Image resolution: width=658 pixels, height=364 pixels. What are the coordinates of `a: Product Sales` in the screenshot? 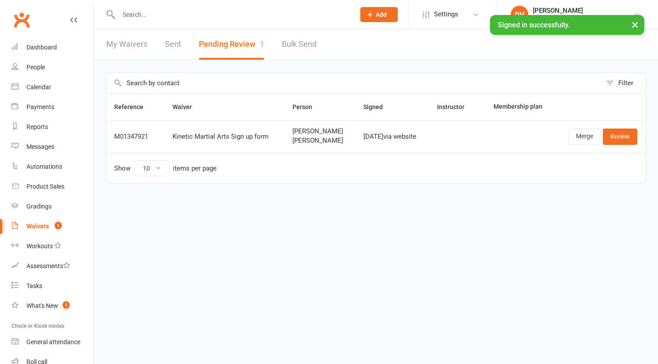 It's located at (52, 186).